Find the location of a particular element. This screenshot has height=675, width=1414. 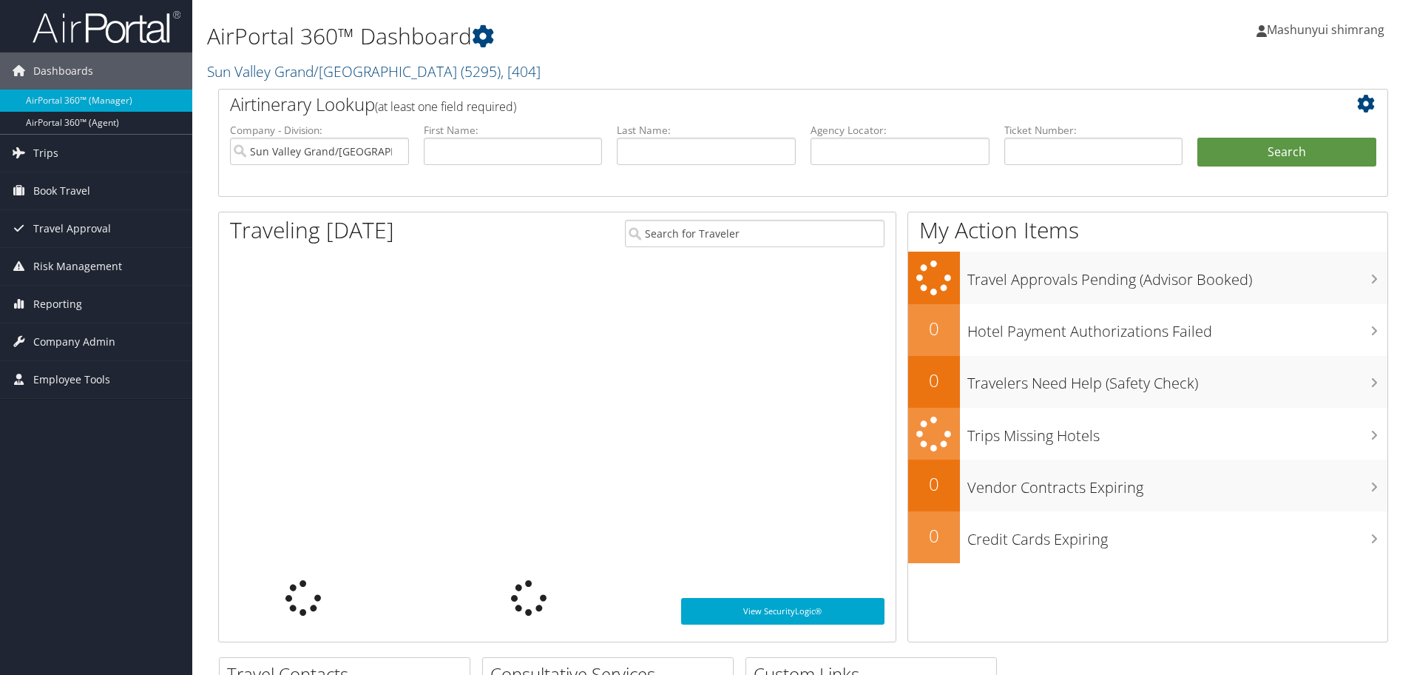

span: ( 5295 ) is located at coordinates (481, 71).